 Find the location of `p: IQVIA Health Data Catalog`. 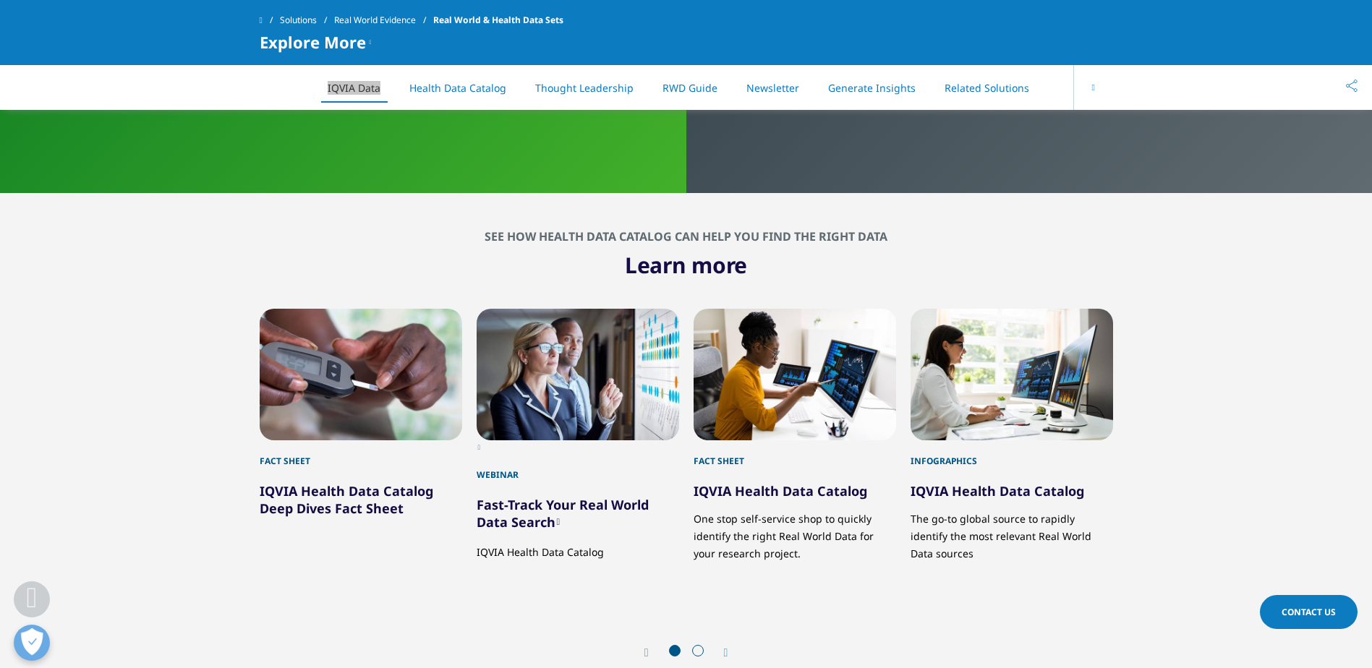

p: IQVIA Health Data Catalog is located at coordinates (578, 547).